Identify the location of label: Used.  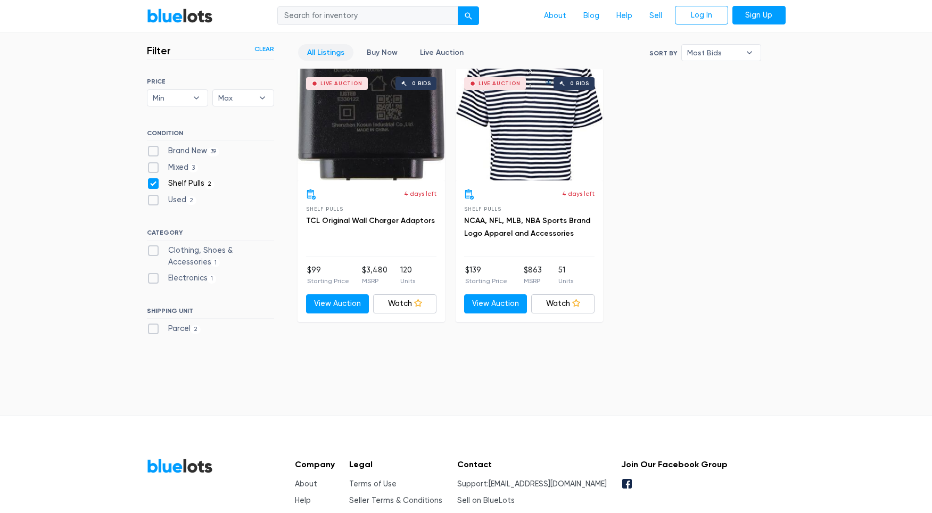
(172, 200).